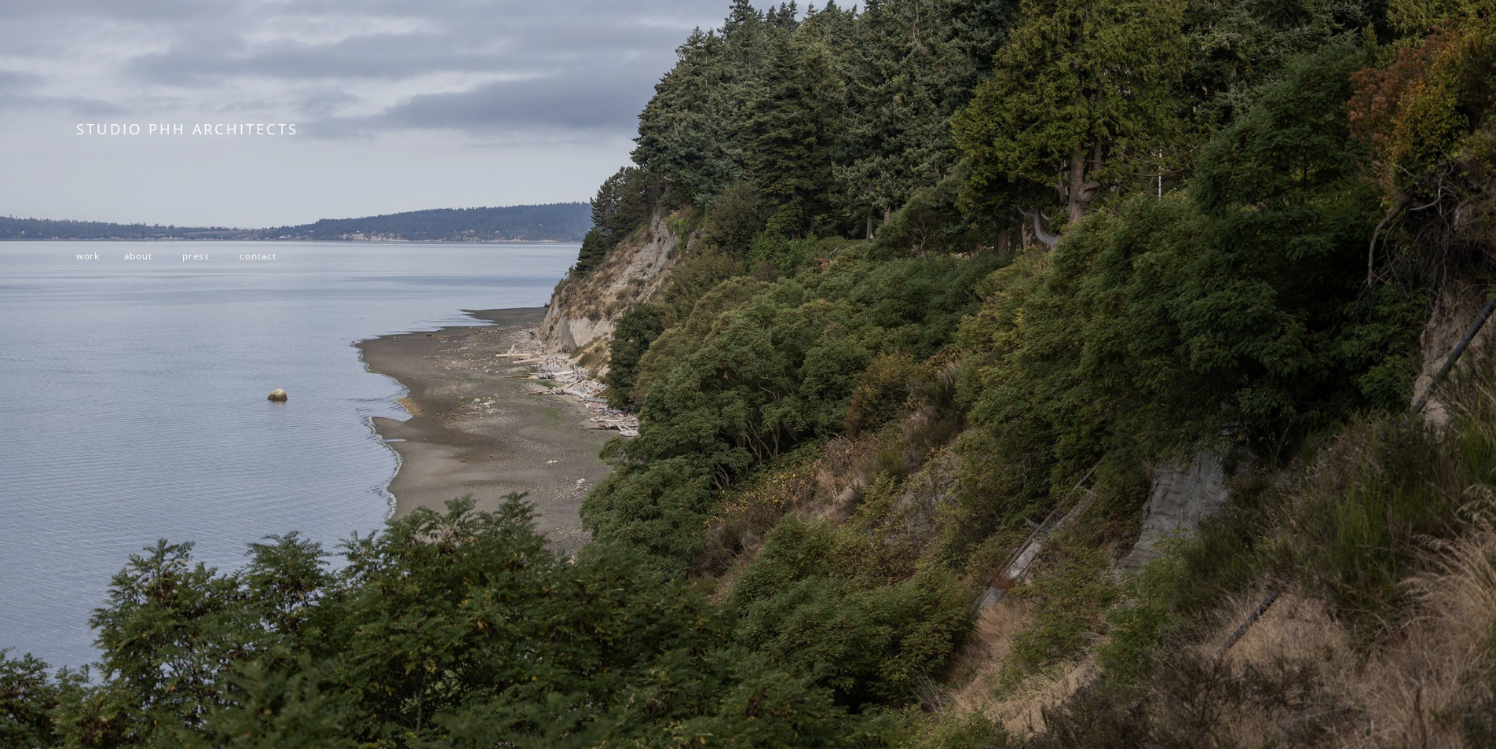  What do you see at coordinates (88, 255) in the screenshot?
I see `span: work` at bounding box center [88, 255].